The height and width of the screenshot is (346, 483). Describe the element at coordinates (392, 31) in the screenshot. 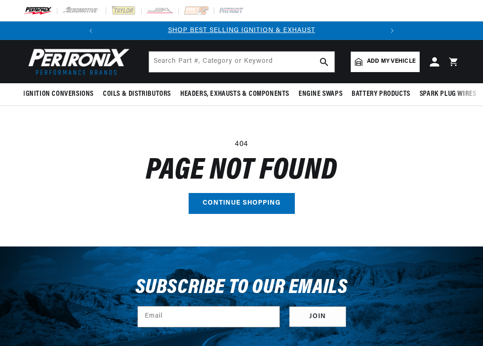

I see `button: Translation missing: en.sections.announcements.next_announcement` at that location.